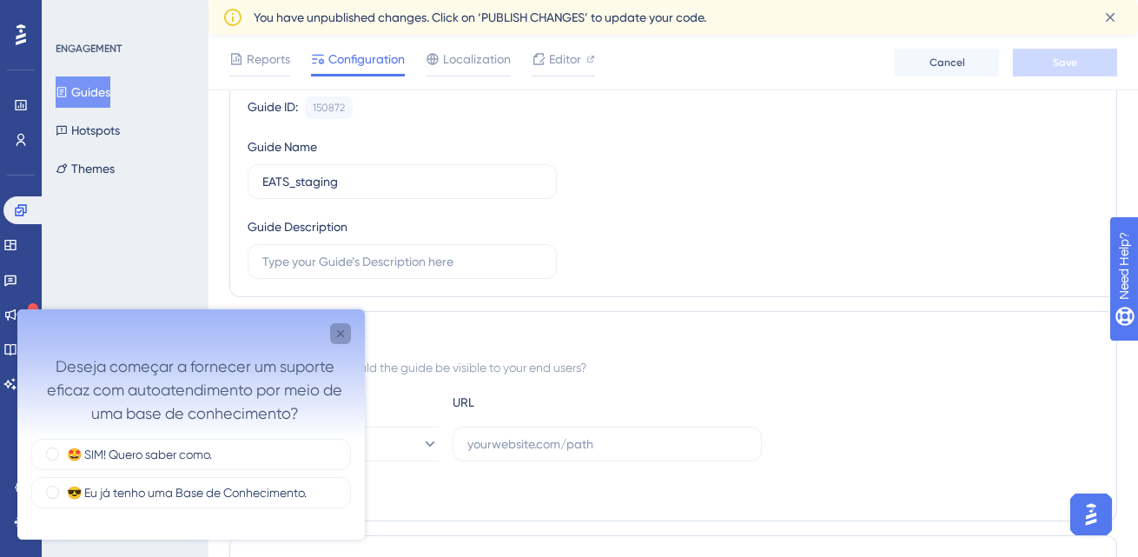 This screenshot has width=1138, height=557. I want to click on label: 😎 Eu já tenho uma Base de Conhecimento., so click(169, 183).